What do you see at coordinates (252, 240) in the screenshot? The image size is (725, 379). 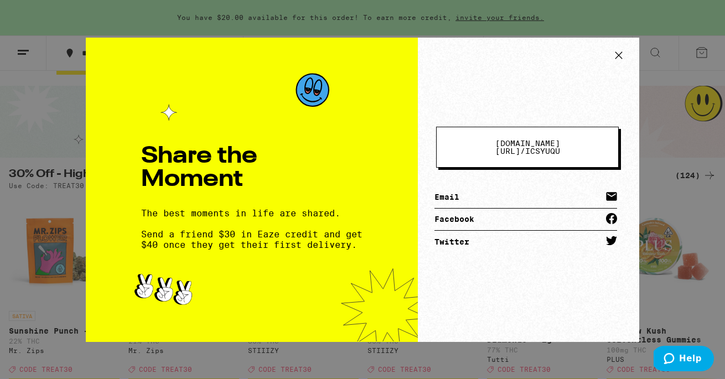 I see `span: Send a friend $30 in Eaze credit and get $40 once they get their first delivery.` at bounding box center [252, 240].